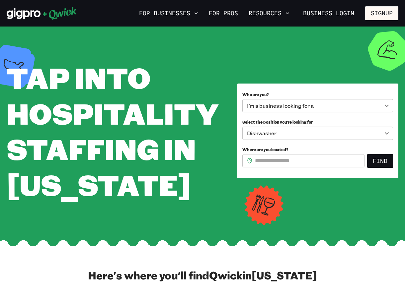 The height and width of the screenshot is (296, 405). What do you see at coordinates (269, 13) in the screenshot?
I see `button: Resources` at bounding box center [269, 13].